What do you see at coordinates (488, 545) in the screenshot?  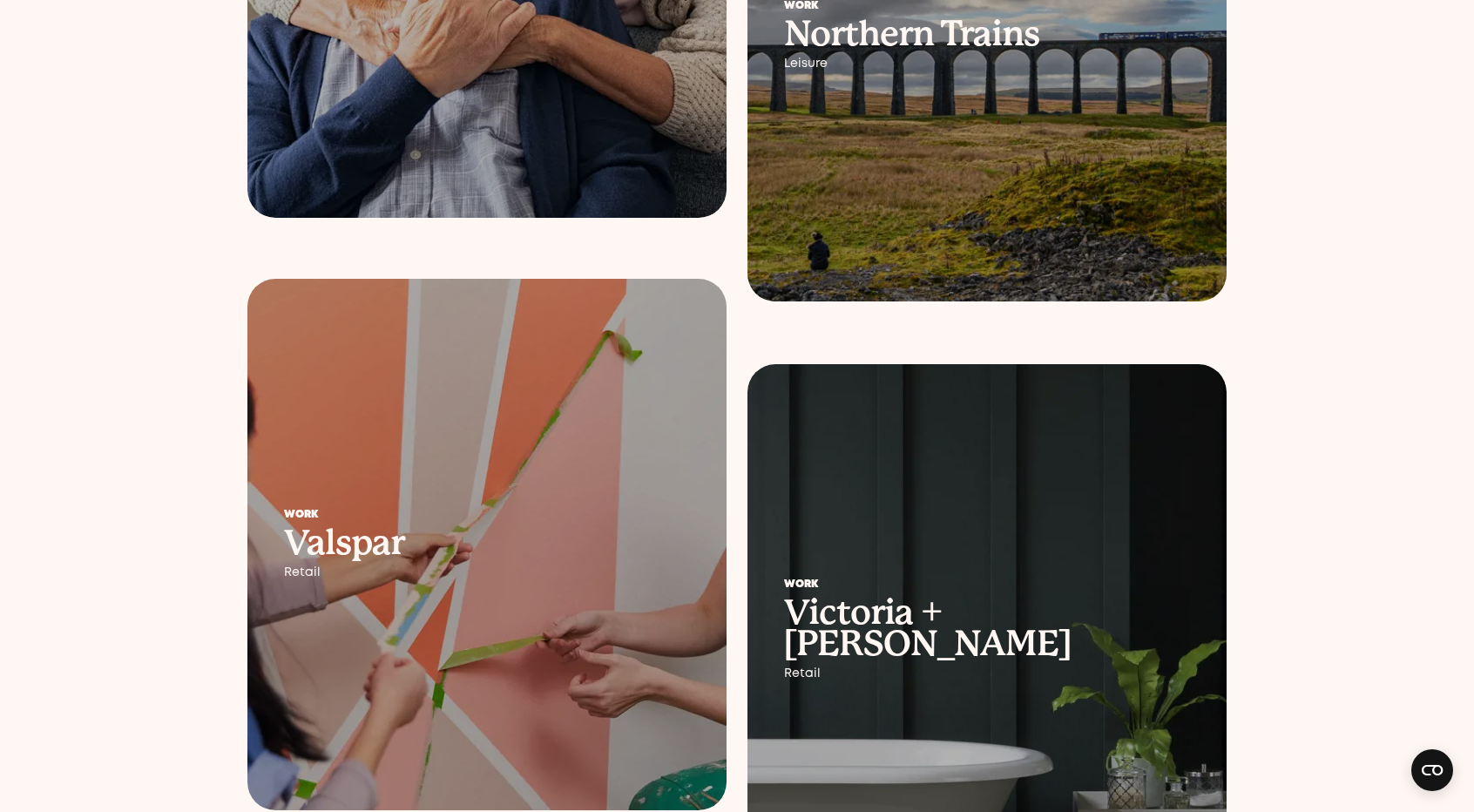 I see `a: Valspar Work Valspar Retail` at bounding box center [488, 545].